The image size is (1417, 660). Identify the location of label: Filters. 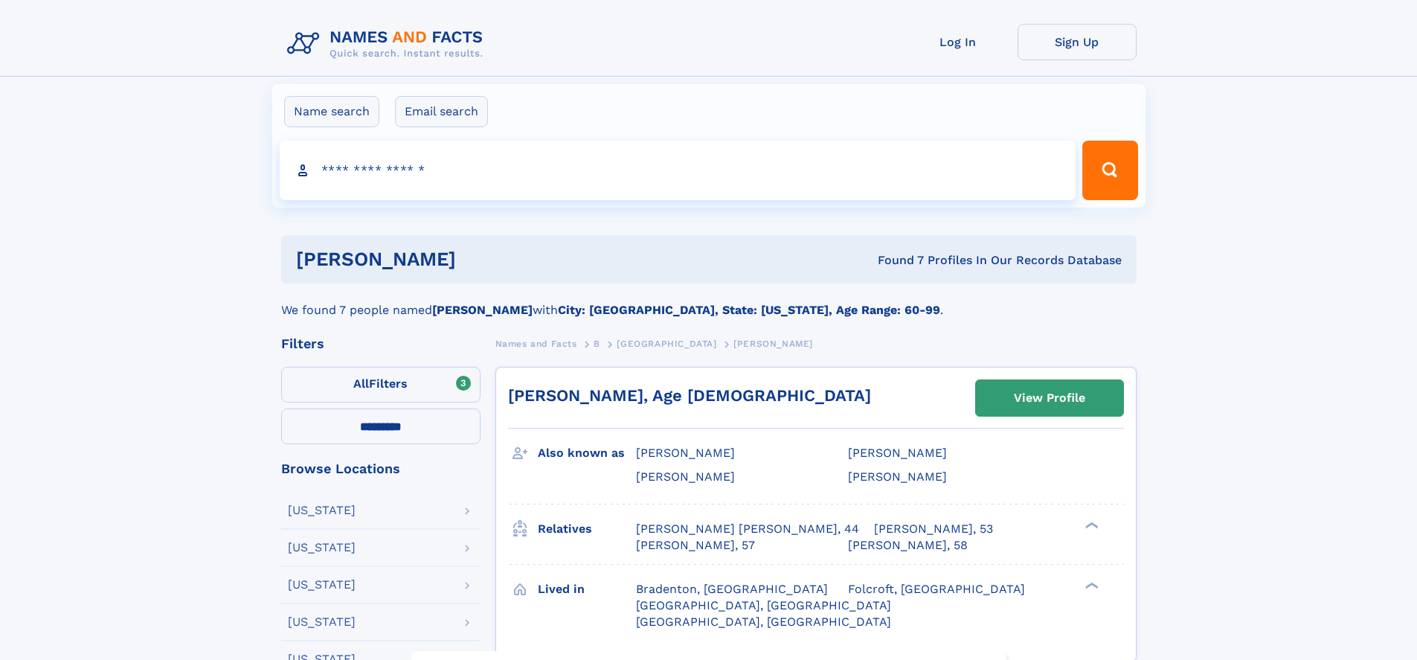
(381, 385).